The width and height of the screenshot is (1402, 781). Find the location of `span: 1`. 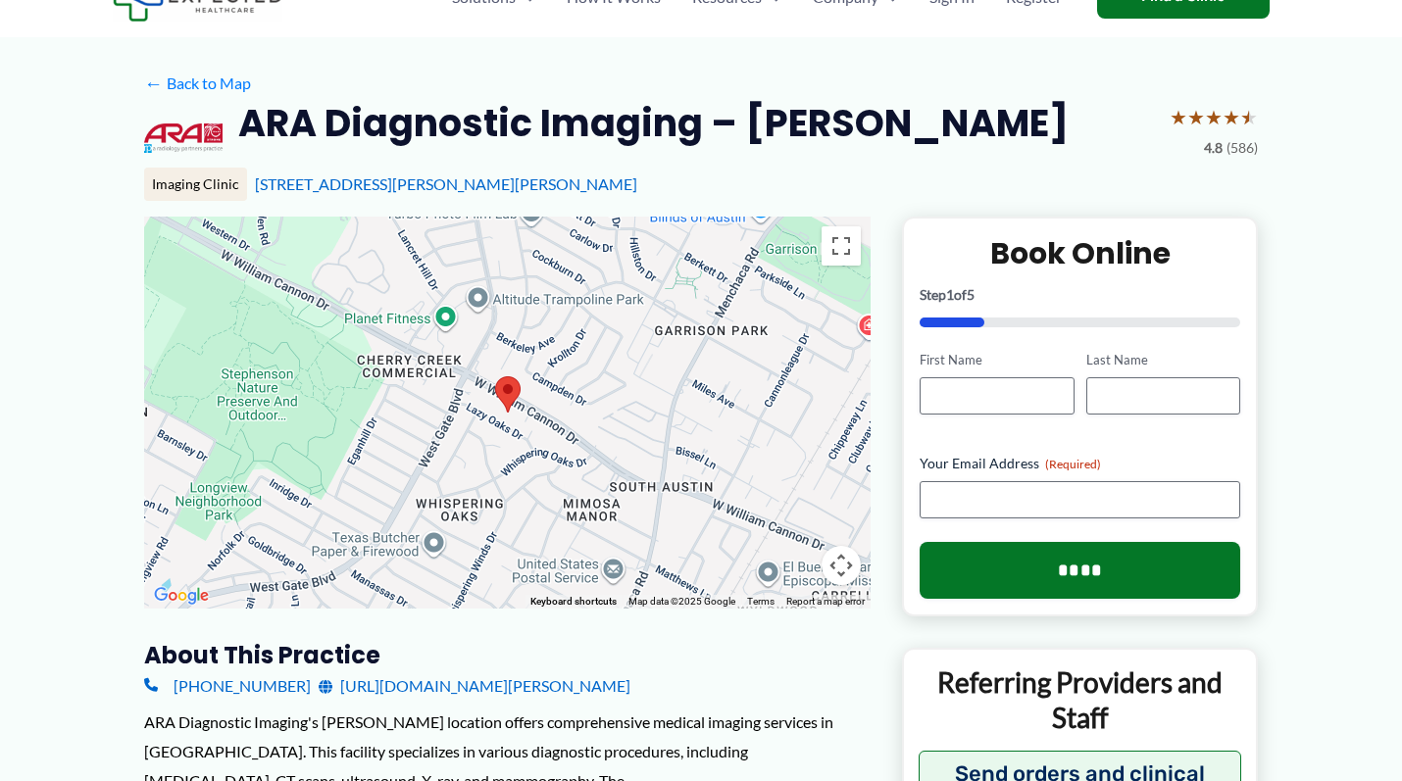

span: 1 is located at coordinates (950, 294).